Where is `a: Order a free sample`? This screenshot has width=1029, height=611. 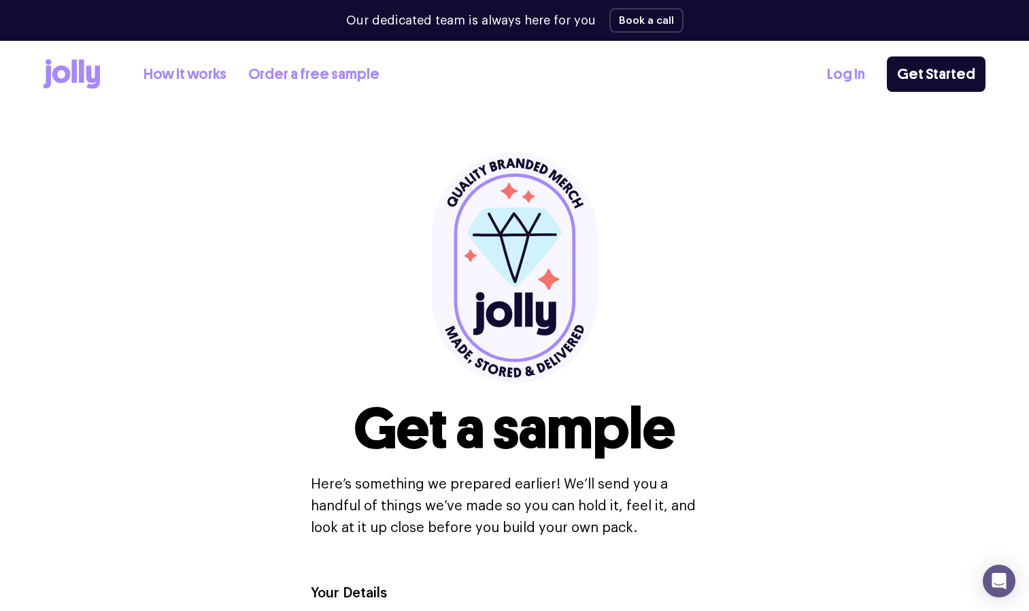 a: Order a free sample is located at coordinates (313, 74).